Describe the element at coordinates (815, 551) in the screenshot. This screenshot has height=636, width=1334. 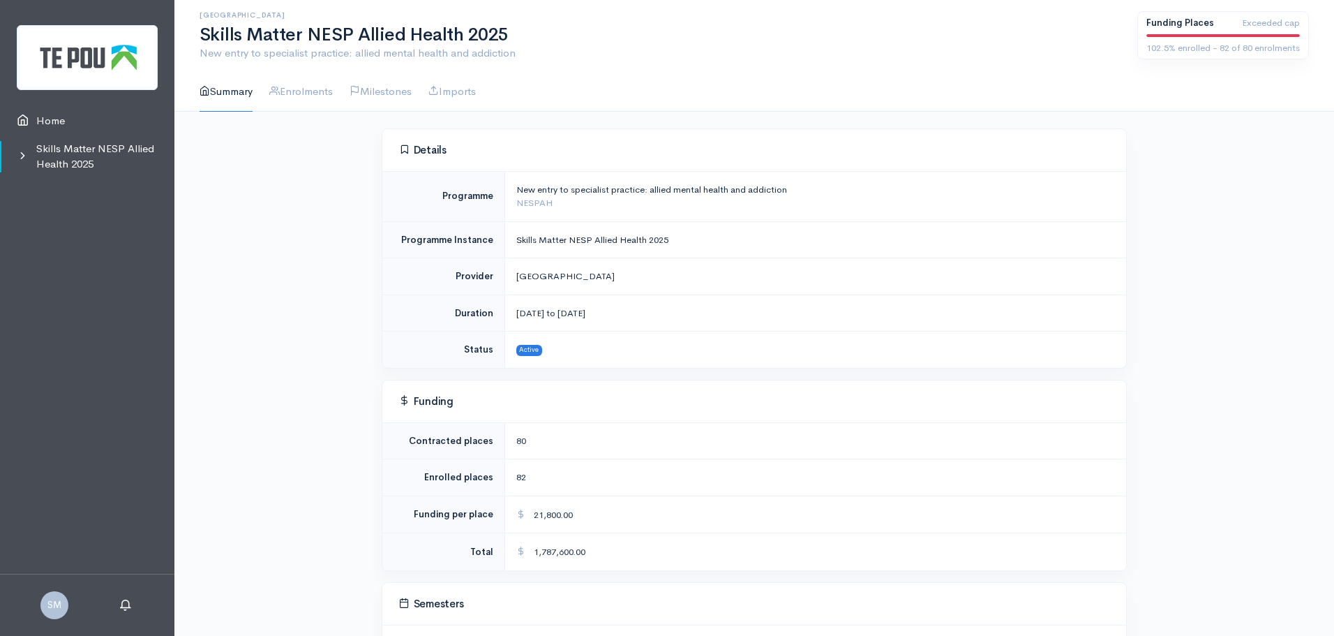
I see `td: 1,787,600.00` at that location.